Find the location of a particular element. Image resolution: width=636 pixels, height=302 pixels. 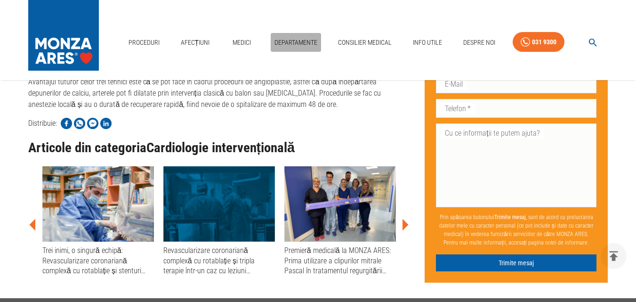

img: Share on Facebook Messenger is located at coordinates (93, 123).